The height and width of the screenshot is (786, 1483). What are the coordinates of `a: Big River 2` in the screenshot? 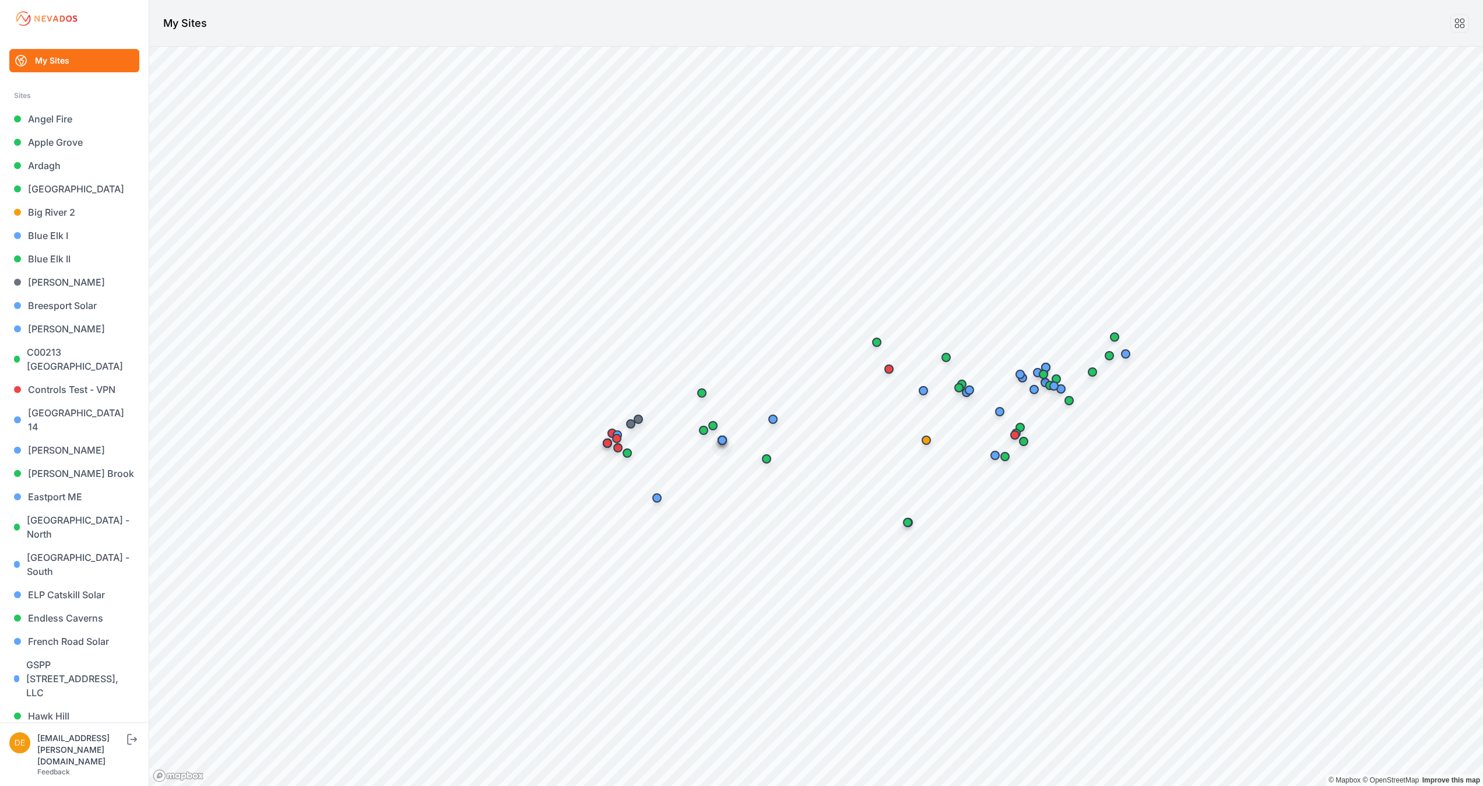 It's located at (74, 212).